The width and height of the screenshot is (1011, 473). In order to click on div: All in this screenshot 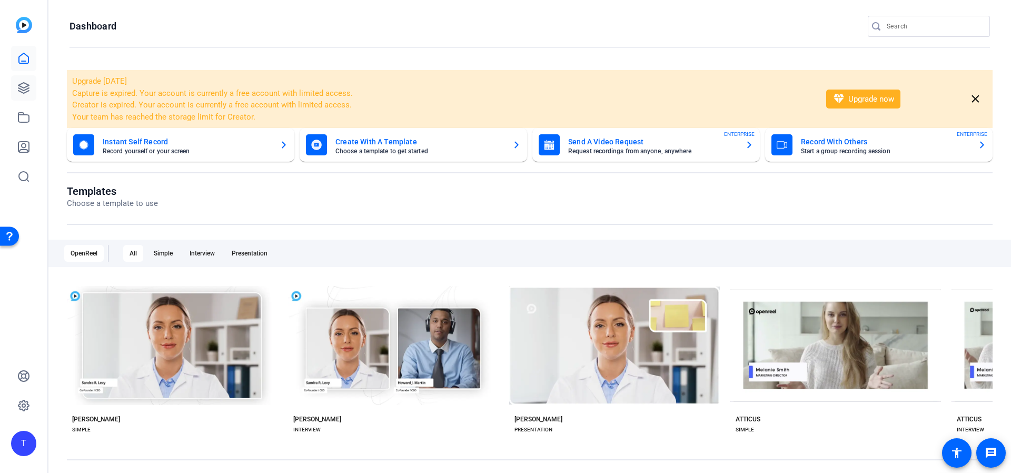, I will do `click(133, 253)`.